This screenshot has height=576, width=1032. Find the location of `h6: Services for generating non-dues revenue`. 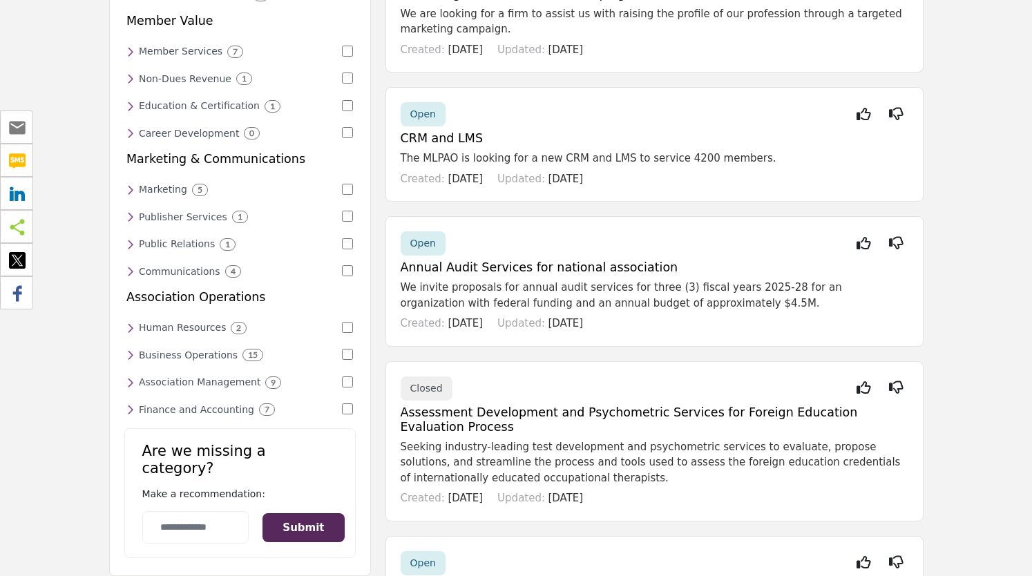

h6: Services for generating non-dues revenue is located at coordinates (185, 79).